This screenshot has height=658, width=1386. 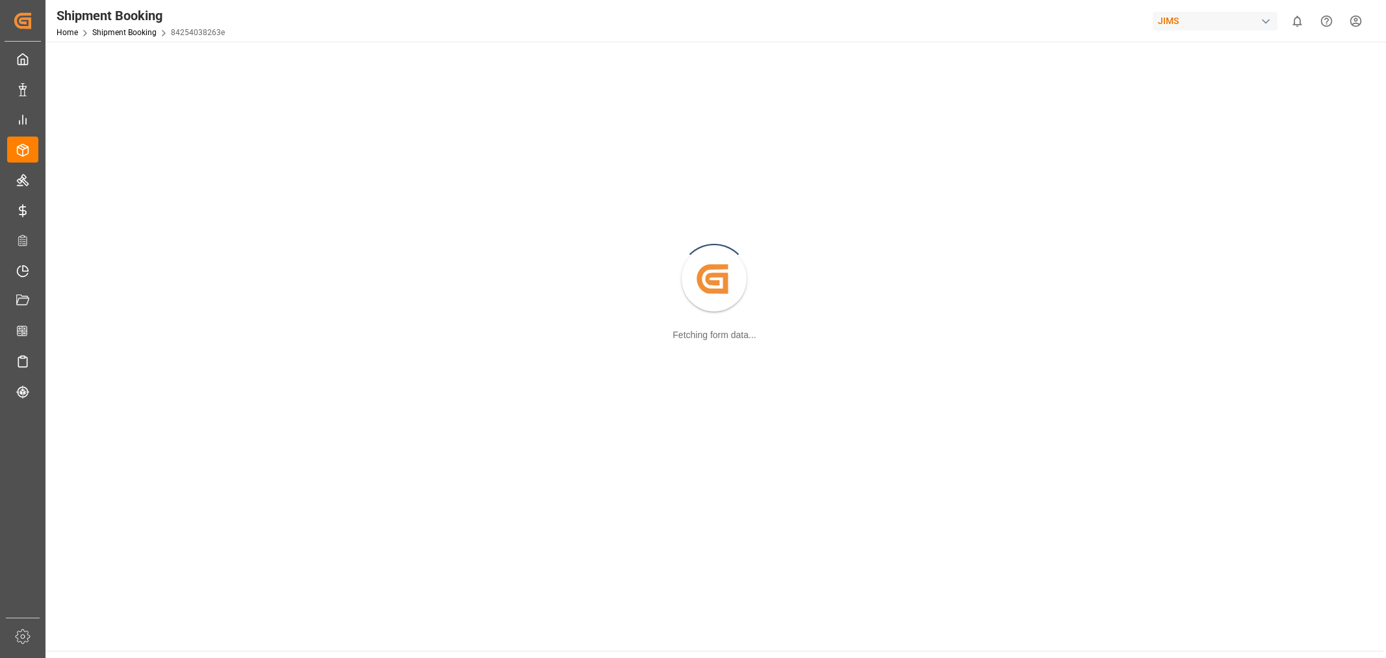 What do you see at coordinates (1218, 21) in the screenshot?
I see `button: JIMS` at bounding box center [1218, 21].